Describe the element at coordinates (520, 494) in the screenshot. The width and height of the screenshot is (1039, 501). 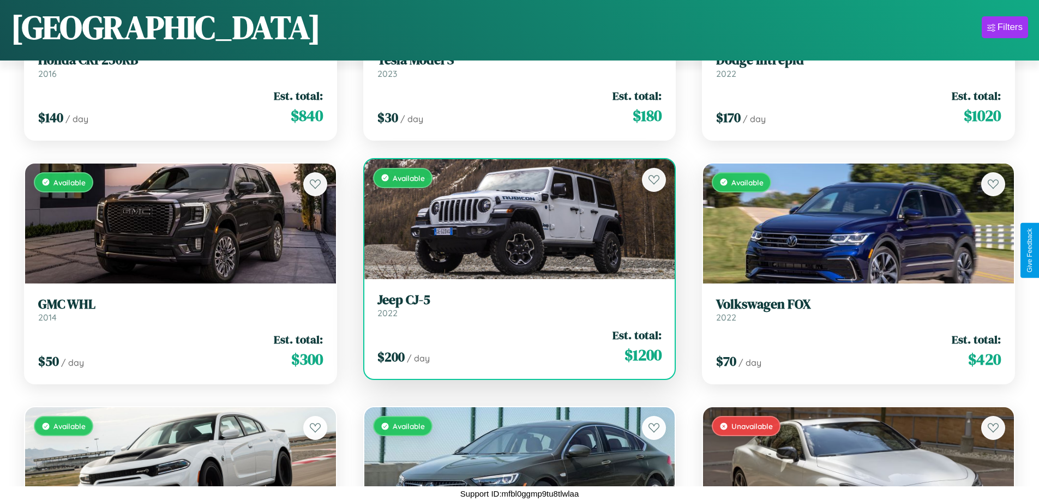
I see `p: Support ID: mfbl0ggmp9tu8tlwlaa` at that location.